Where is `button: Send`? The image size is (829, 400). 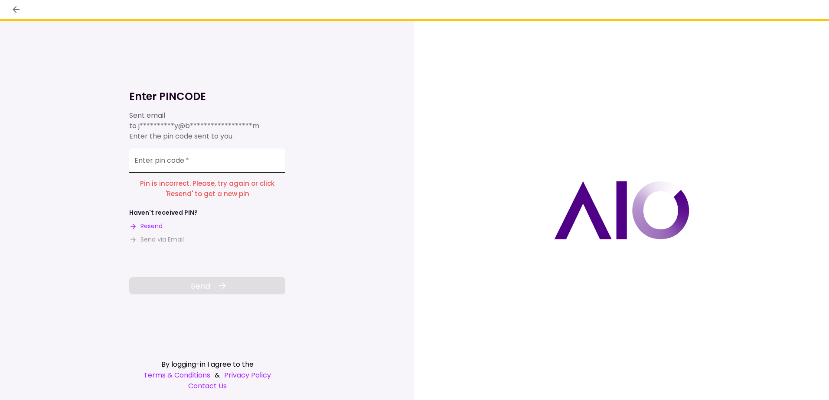 button: Send is located at coordinates (207, 286).